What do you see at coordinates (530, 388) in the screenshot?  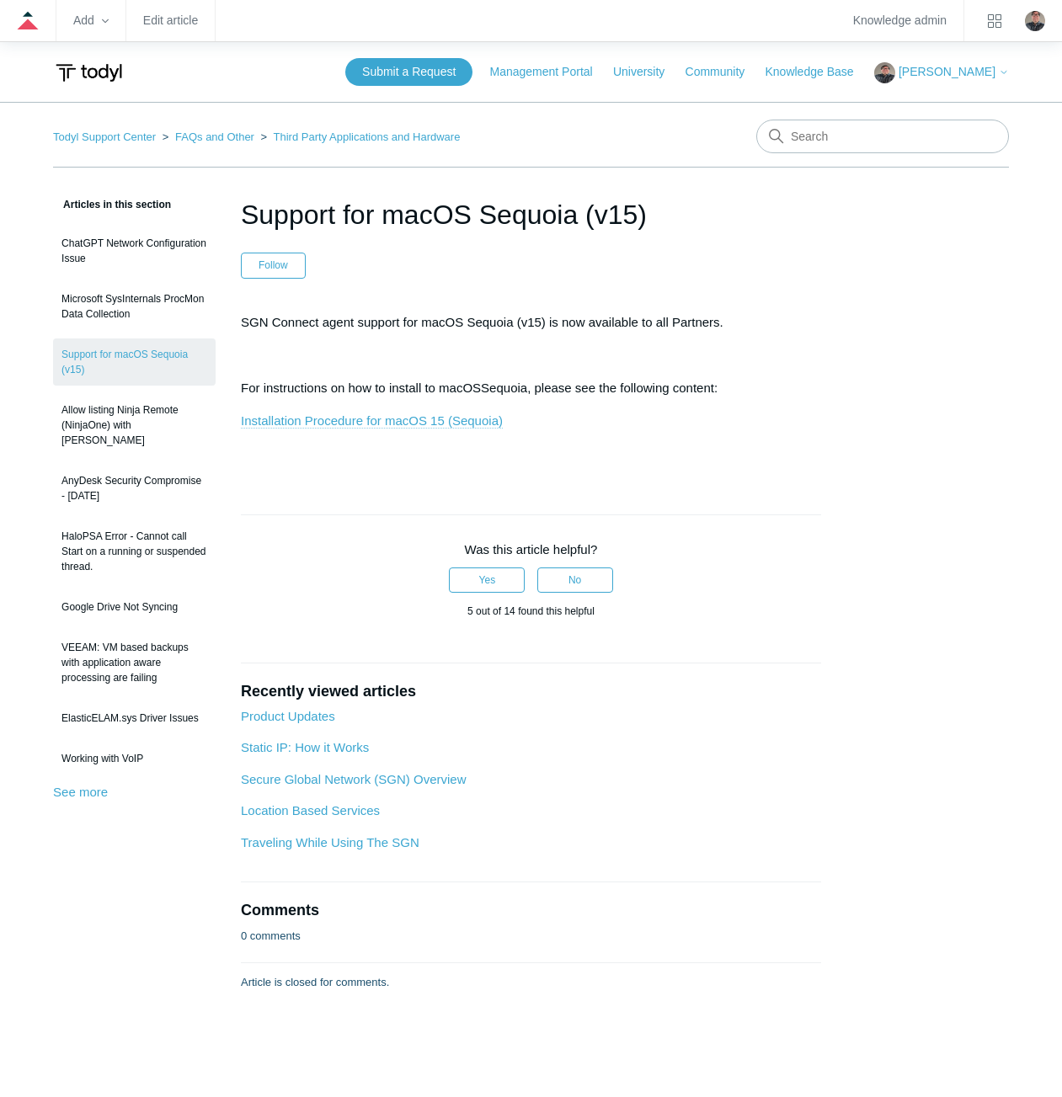 I see `p: For instructions on how to install to macOS , please see the following content:` at bounding box center [530, 388].